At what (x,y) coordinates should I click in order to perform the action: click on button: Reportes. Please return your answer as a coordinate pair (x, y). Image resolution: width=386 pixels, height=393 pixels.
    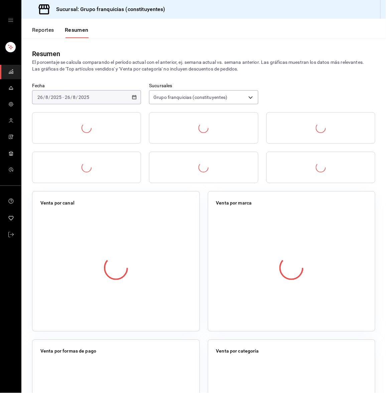
    Looking at the image, I should click on (43, 32).